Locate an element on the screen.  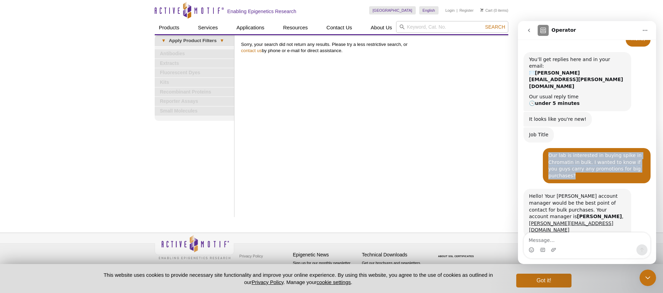
button: Upload attachment is located at coordinates (36, 229).